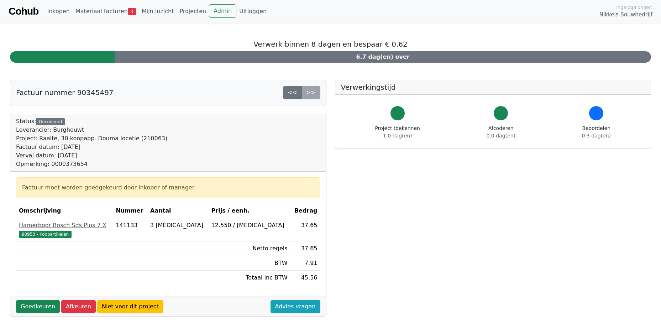 Image resolution: width=661 pixels, height=329 pixels. I want to click on a: Inkopen, so click(58, 11).